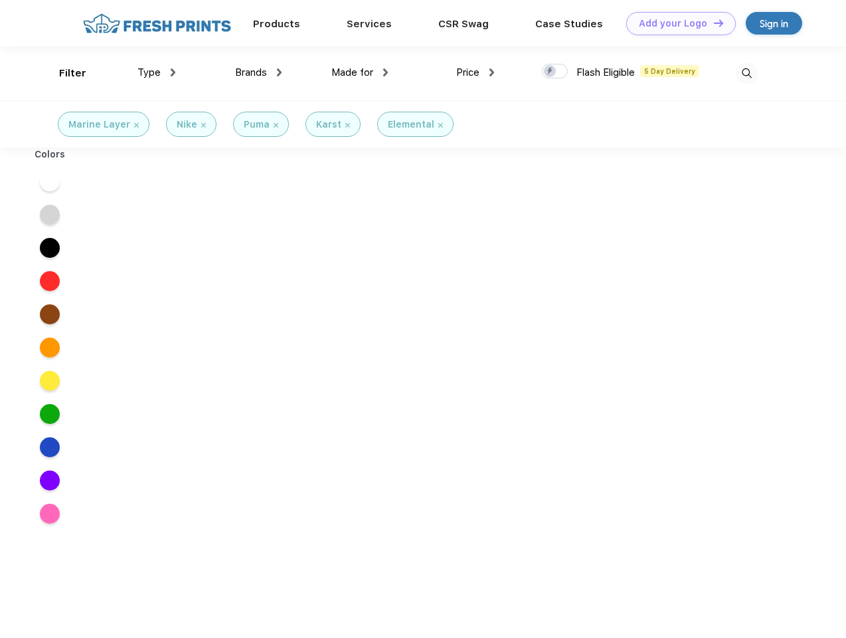  What do you see at coordinates (719, 23) in the screenshot?
I see `img: DT` at bounding box center [719, 23].